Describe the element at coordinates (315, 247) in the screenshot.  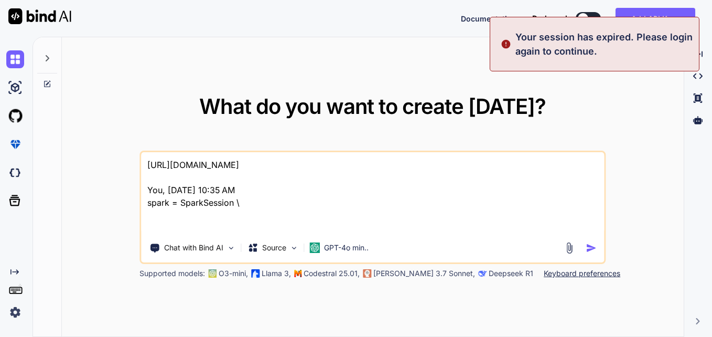
I see `img: GPT-4o mini` at that location.